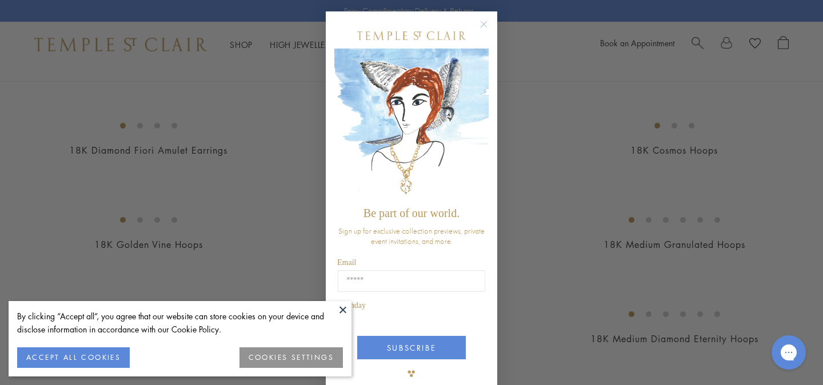  What do you see at coordinates (412, 281) in the screenshot?
I see `input: Email` at bounding box center [412, 281].